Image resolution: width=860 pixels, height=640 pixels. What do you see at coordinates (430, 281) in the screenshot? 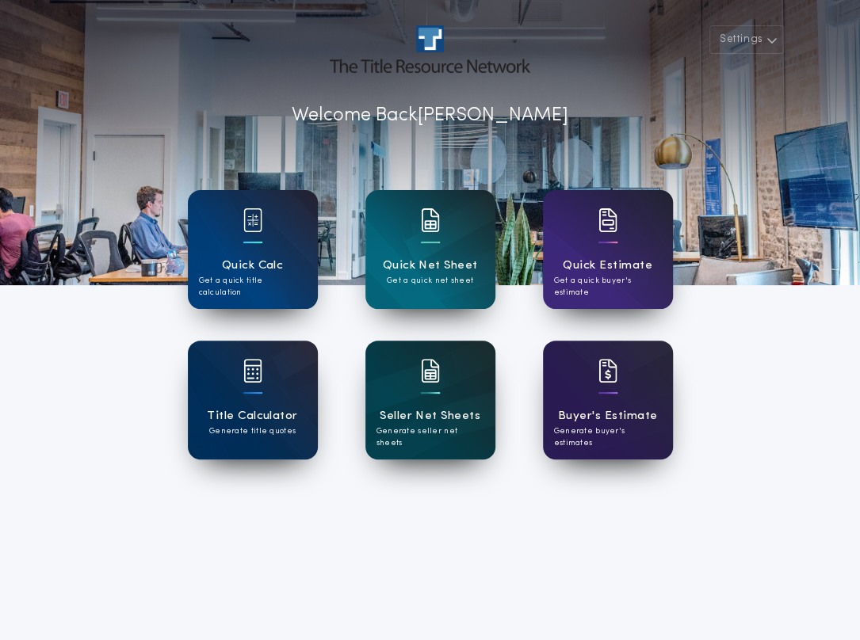
I see `p: Get a quick net sheet` at bounding box center [430, 281].